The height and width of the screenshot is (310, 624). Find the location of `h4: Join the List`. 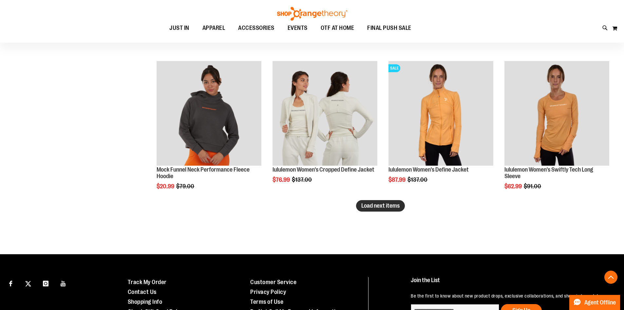

h4: Join the List is located at coordinates (510, 283).